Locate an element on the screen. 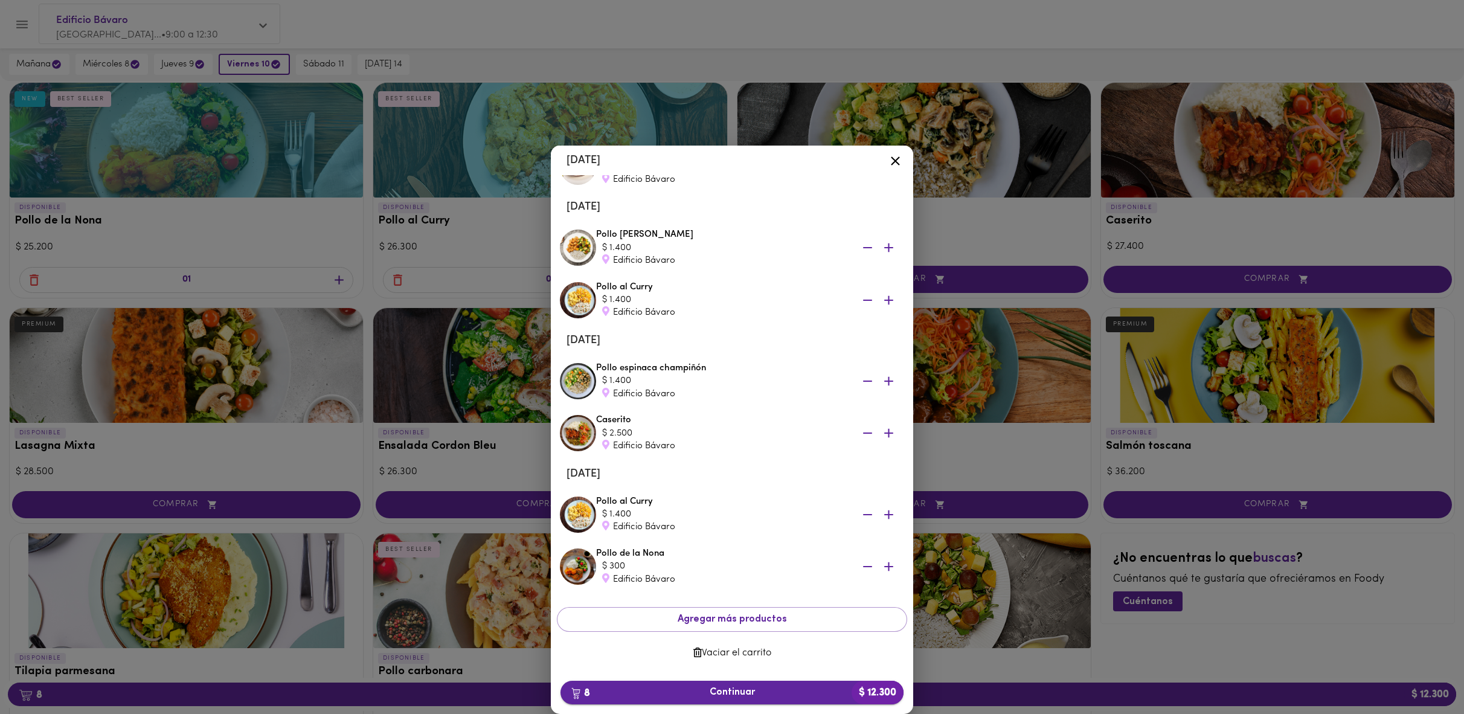  button: Agregar más productos is located at coordinates (732, 619).